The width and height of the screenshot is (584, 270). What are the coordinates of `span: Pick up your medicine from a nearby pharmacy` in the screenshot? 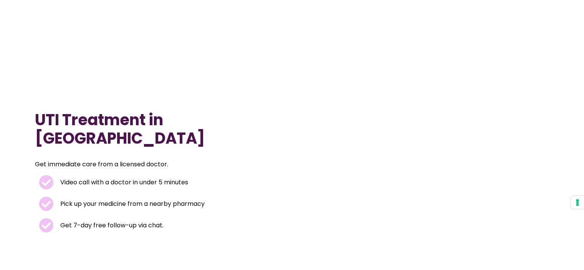 It's located at (131, 204).